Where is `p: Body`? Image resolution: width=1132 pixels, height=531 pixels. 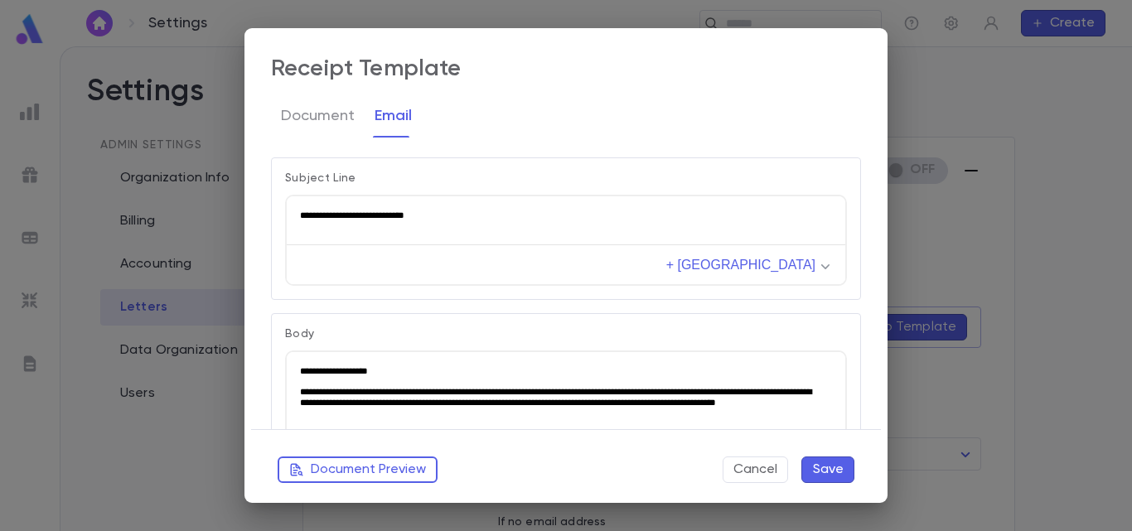 p: Body is located at coordinates (566, 334).